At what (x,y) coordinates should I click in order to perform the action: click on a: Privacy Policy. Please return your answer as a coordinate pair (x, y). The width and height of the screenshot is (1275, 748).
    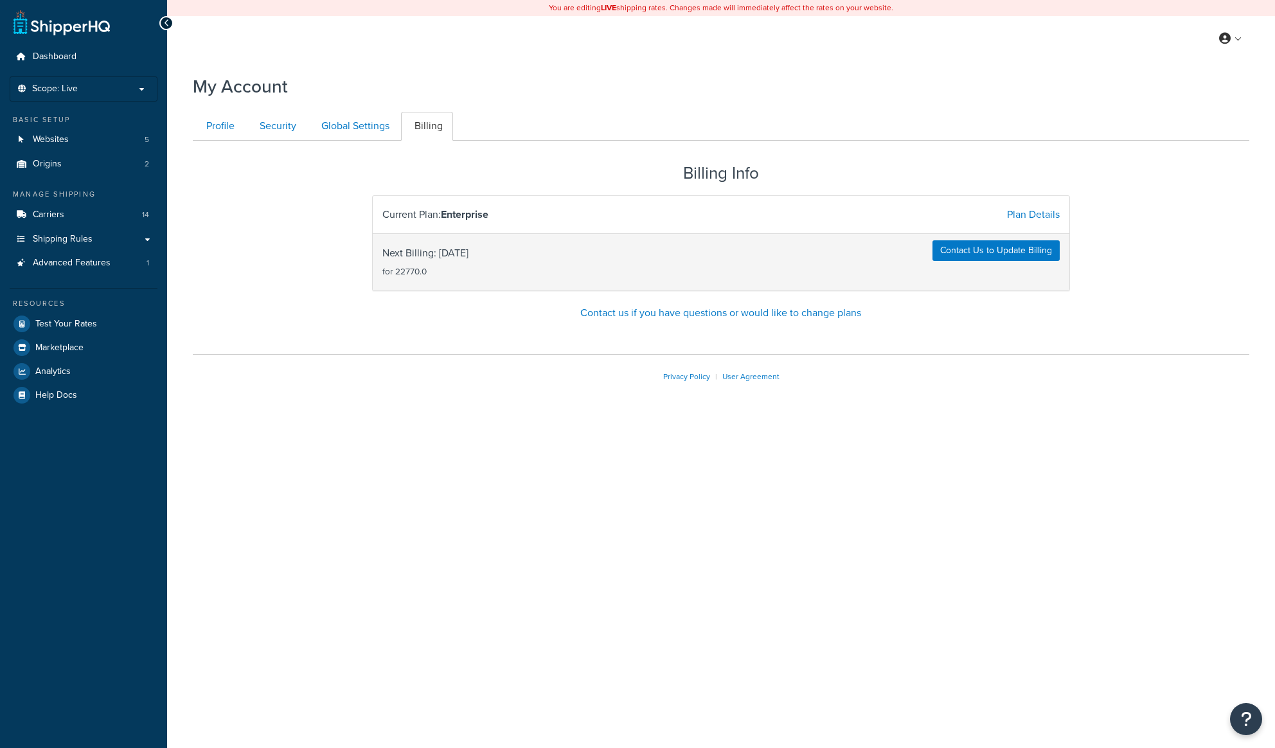
    Looking at the image, I should click on (686, 377).